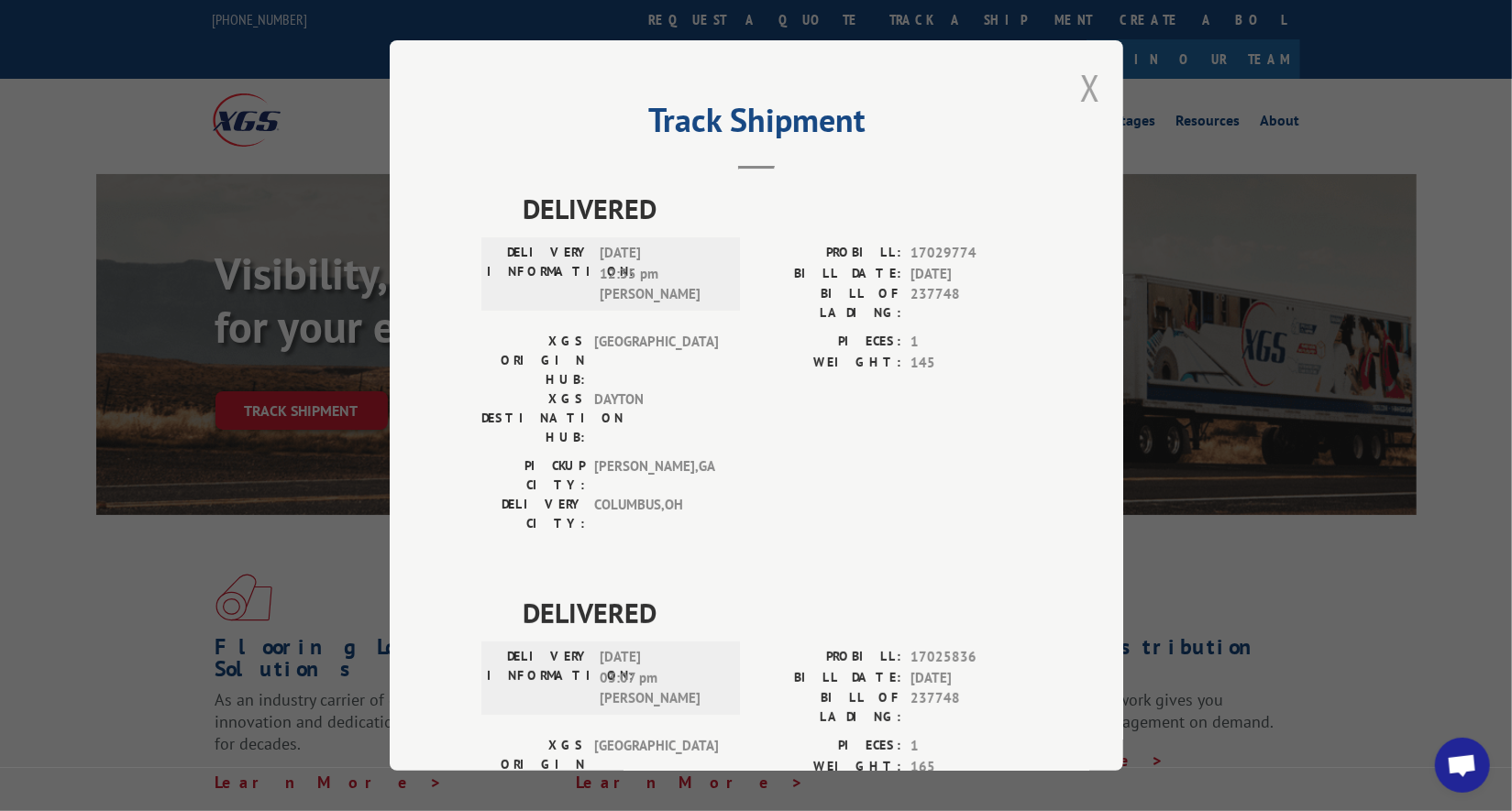 The width and height of the screenshot is (1512, 811). I want to click on span: COLUMBUS , OH, so click(656, 514).